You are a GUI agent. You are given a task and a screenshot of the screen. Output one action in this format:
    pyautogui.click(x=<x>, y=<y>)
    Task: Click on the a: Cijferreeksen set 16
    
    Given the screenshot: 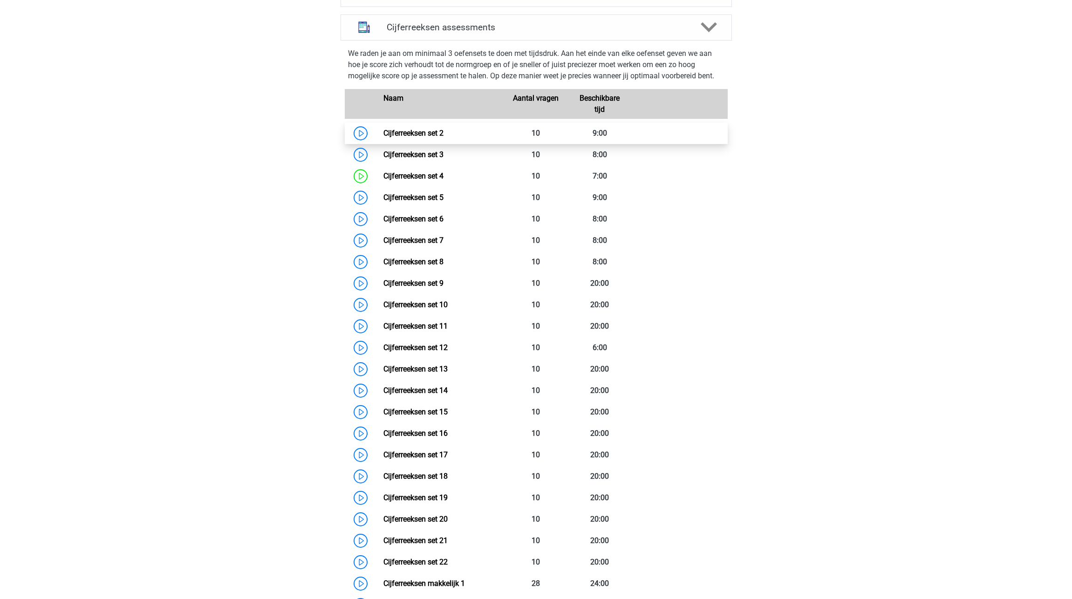 What is the action you would take?
    pyautogui.click(x=416, y=433)
    